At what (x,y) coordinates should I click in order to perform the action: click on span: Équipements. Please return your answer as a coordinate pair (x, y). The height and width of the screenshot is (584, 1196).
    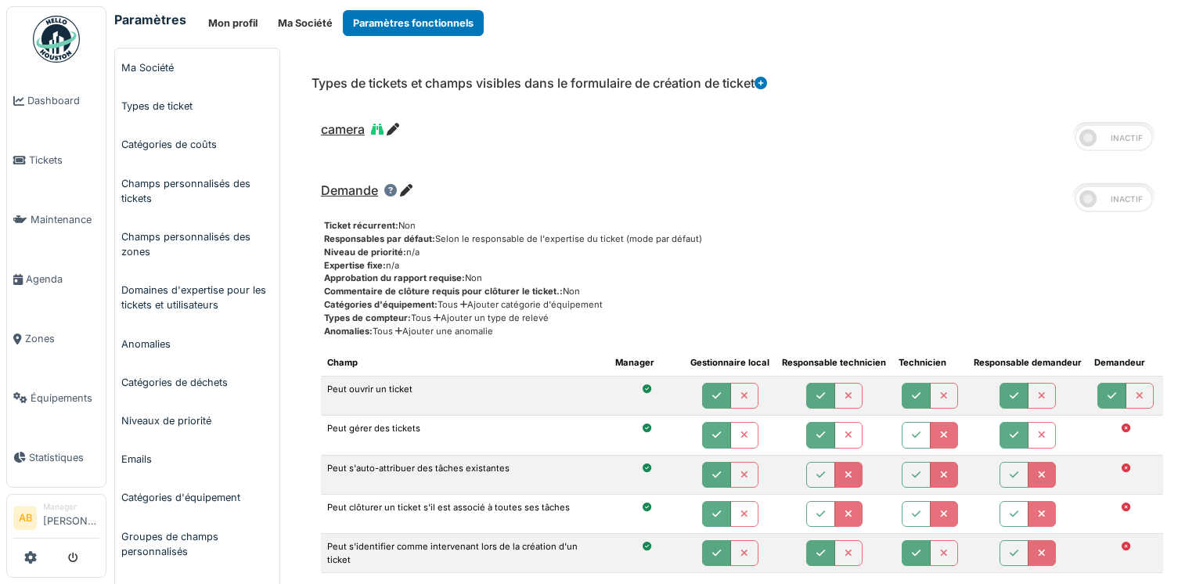
    Looking at the image, I should click on (65, 398).